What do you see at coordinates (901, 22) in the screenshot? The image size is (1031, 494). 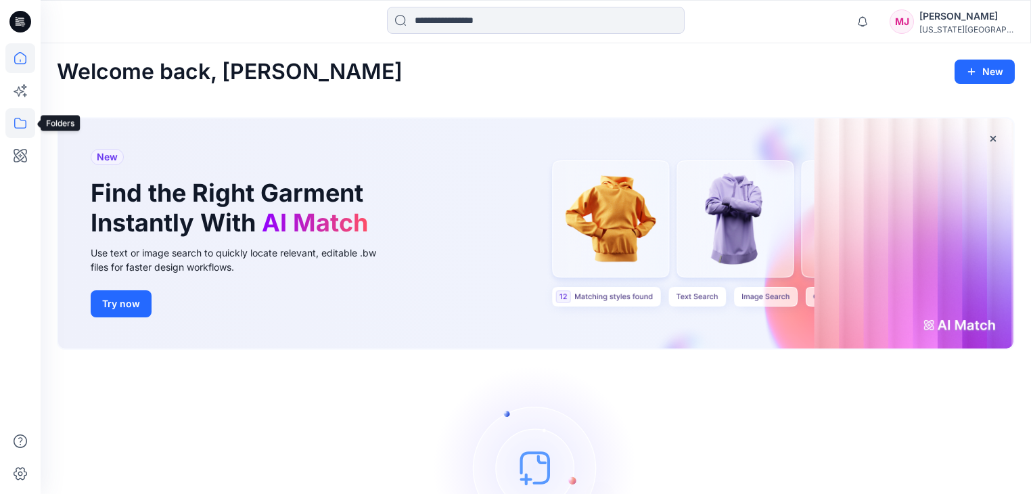 I see `div: MJ` at bounding box center [901, 22].